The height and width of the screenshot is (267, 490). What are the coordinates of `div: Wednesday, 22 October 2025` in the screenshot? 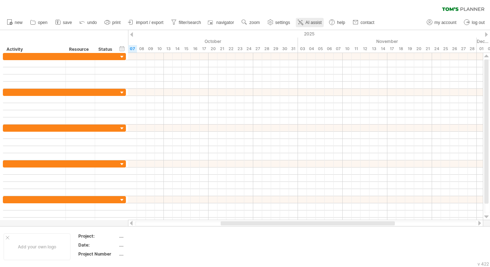 It's located at (231, 49).